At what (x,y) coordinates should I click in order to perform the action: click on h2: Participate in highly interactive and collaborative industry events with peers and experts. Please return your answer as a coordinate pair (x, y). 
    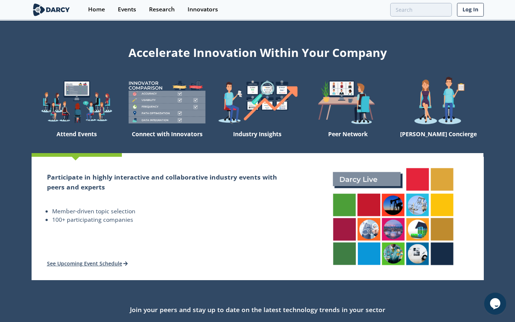
    Looking at the image, I should click on (167, 182).